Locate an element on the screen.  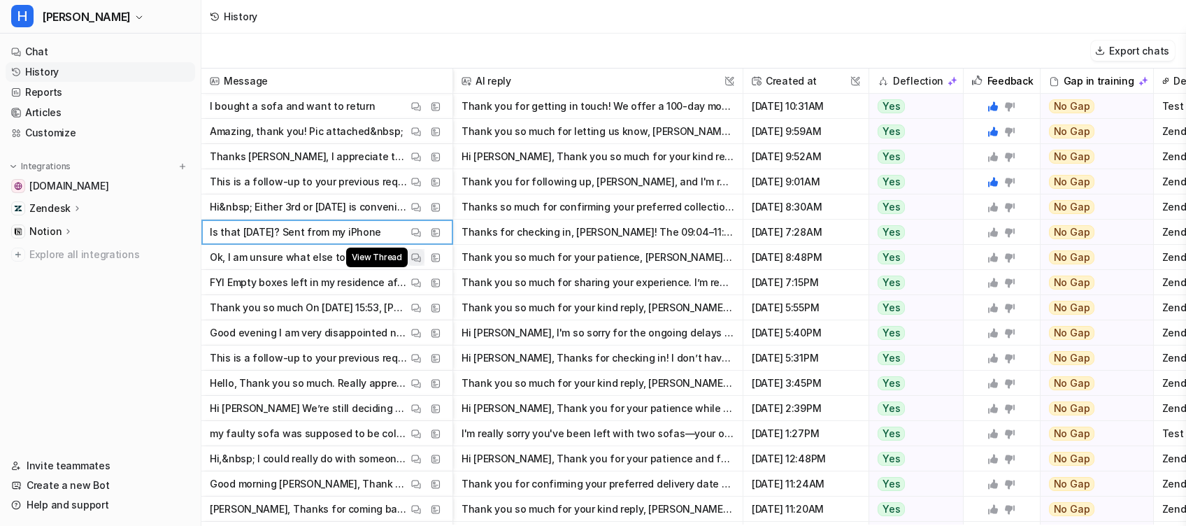
img: Notion is located at coordinates (18, 232).